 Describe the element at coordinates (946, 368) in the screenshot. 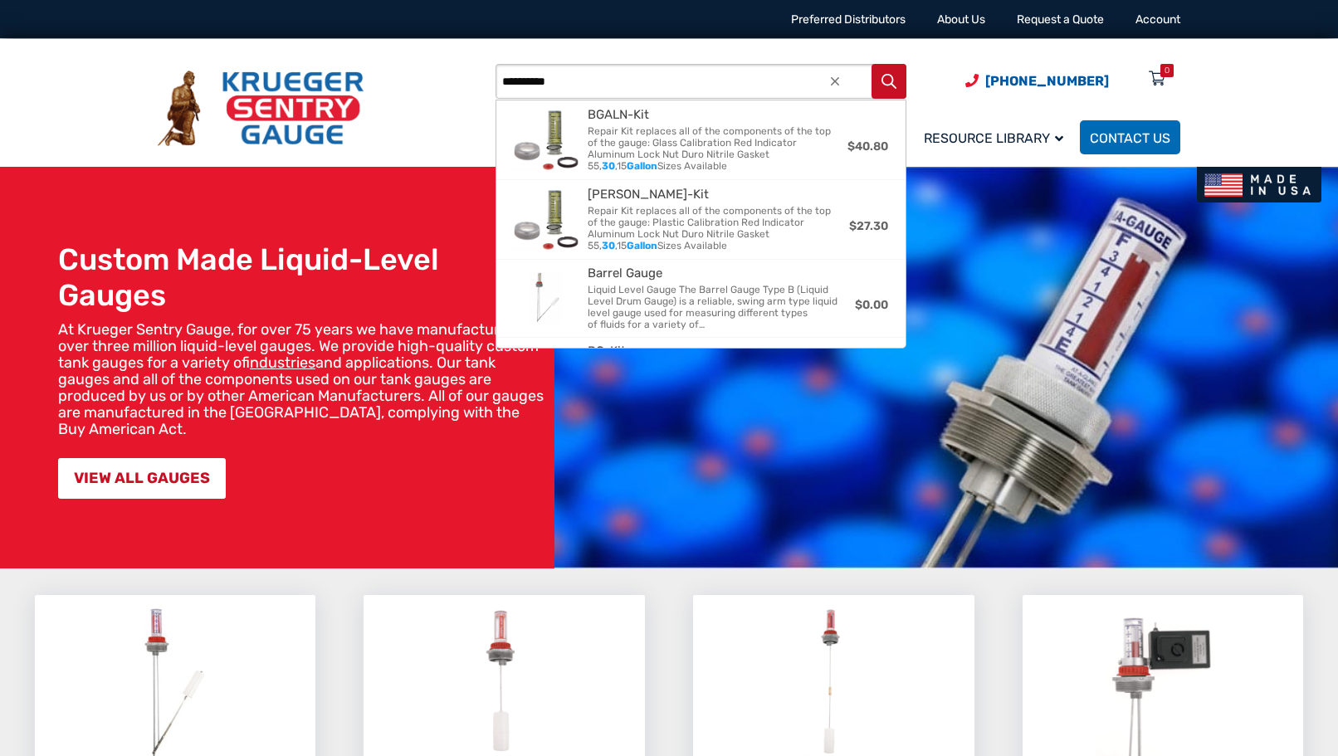

I see `img: bg_hero_bannerksentry` at that location.